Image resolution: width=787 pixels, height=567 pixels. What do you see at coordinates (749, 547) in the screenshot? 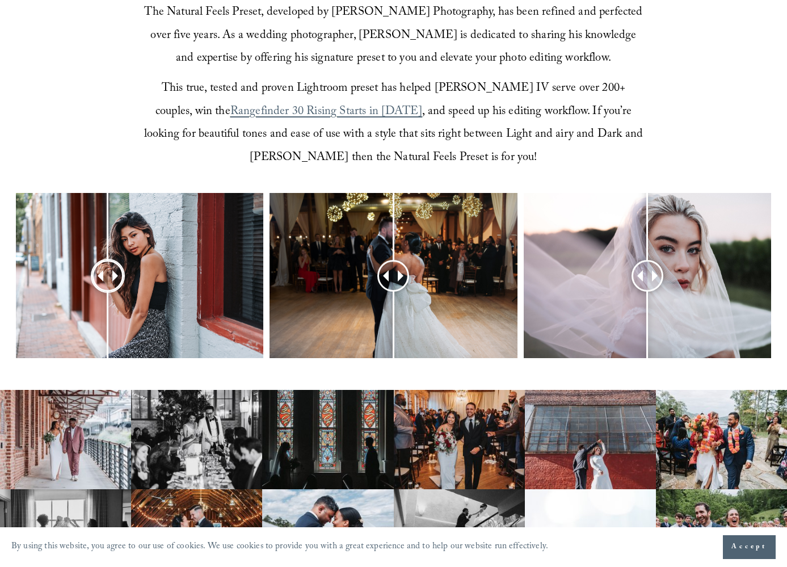
I see `span: Accept` at bounding box center [749, 547].